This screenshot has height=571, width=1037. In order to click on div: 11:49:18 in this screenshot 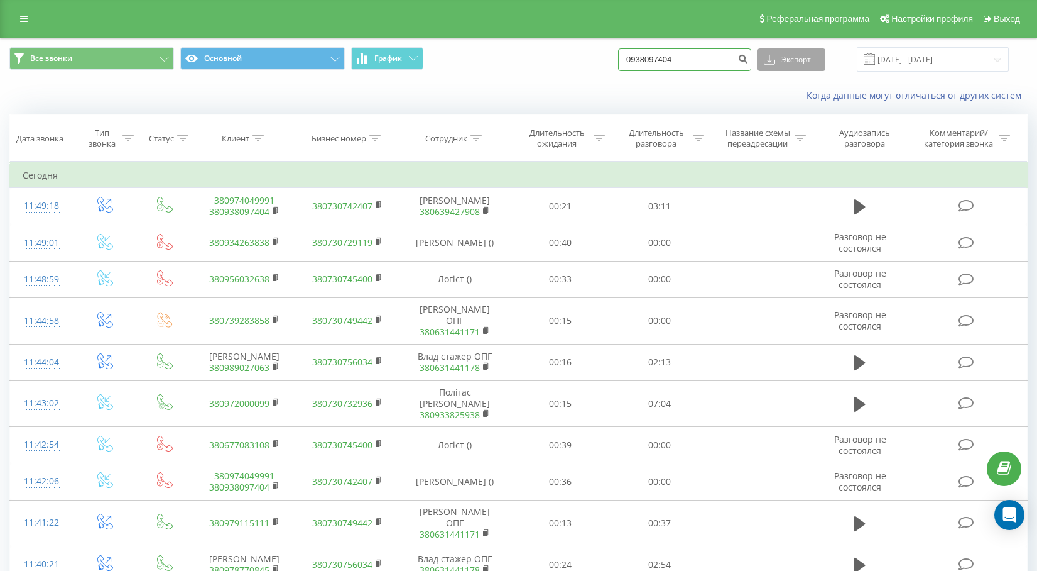, I will do `click(41, 205)`.